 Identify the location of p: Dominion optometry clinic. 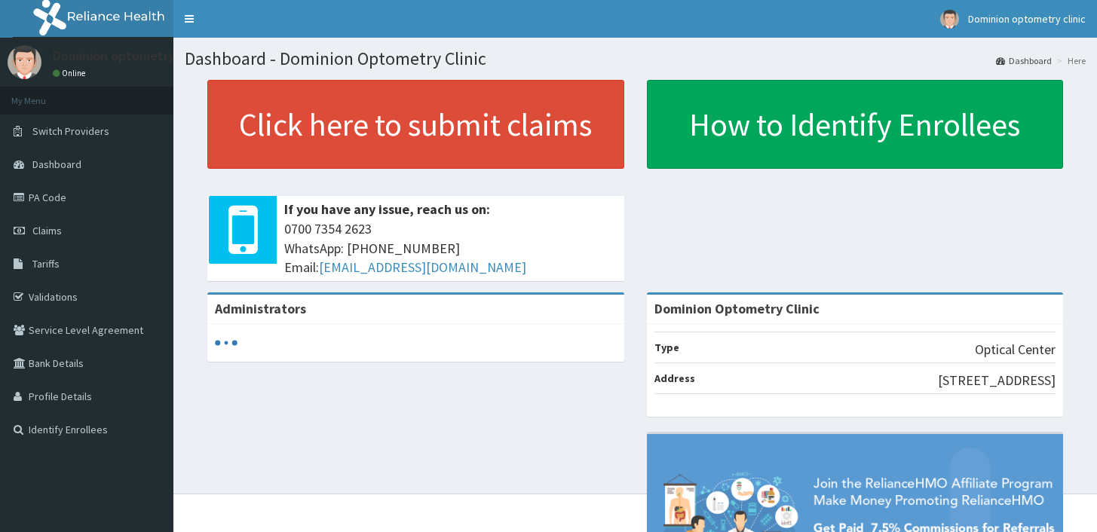
(130, 56).